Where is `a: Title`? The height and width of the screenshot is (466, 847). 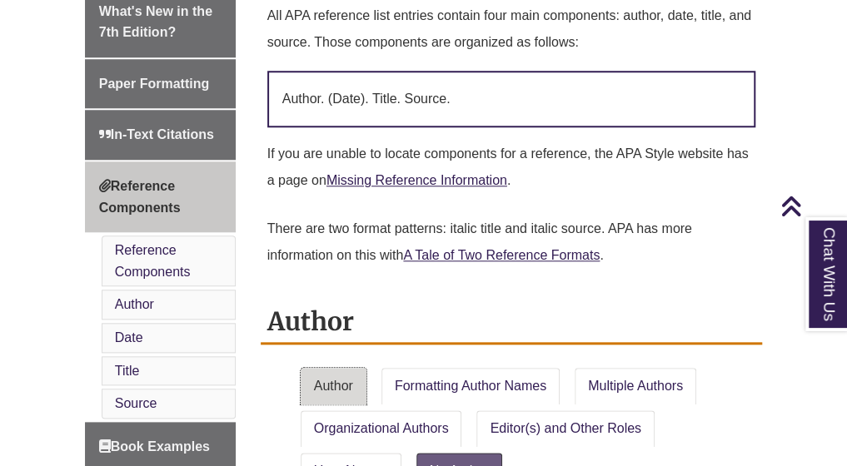 a: Title is located at coordinates (127, 371).